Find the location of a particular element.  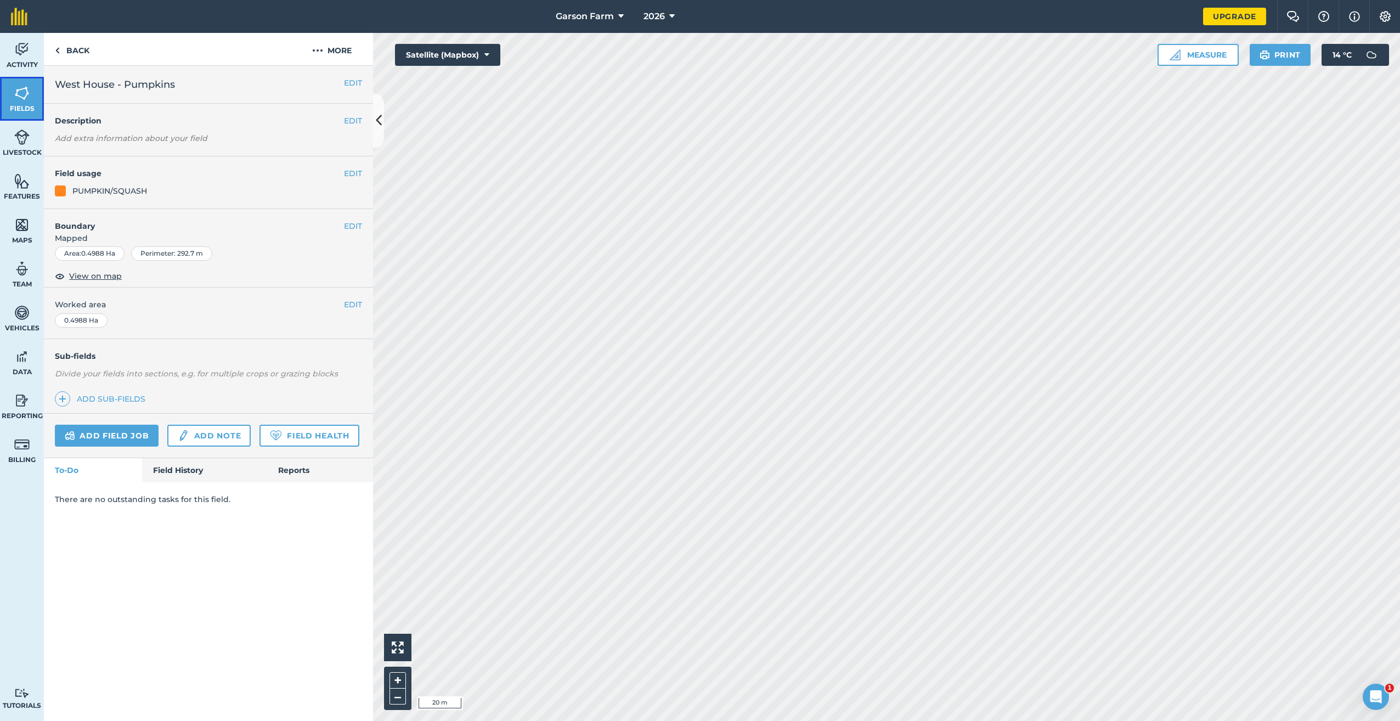

button: Measure is located at coordinates (1198, 55).